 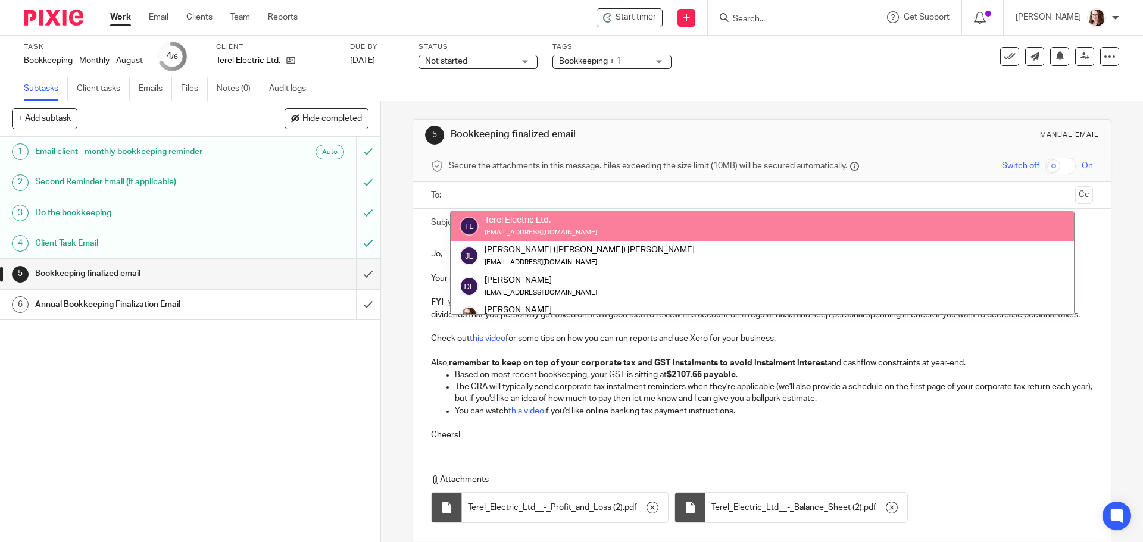 I want to click on a: Audit logs, so click(x=292, y=89).